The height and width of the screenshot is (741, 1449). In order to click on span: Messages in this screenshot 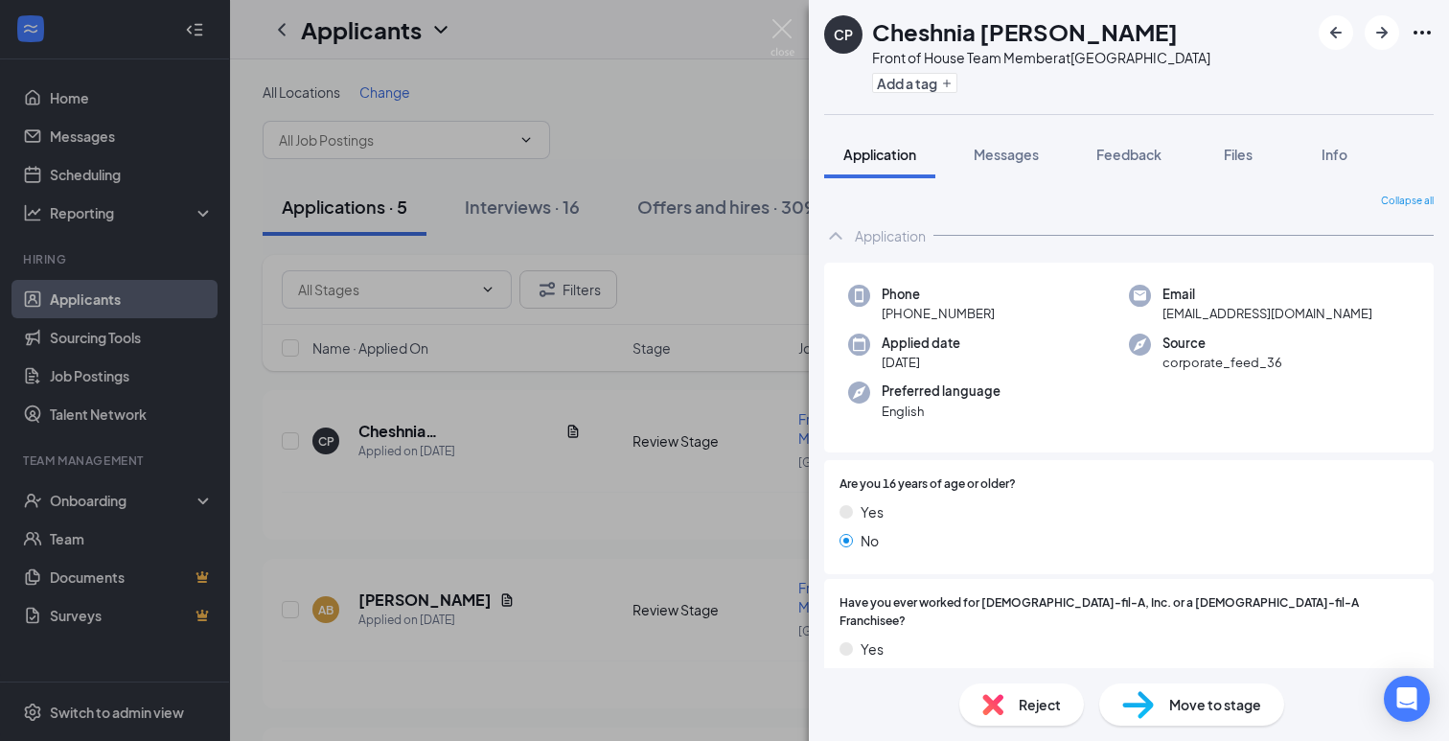, I will do `click(1006, 154)`.